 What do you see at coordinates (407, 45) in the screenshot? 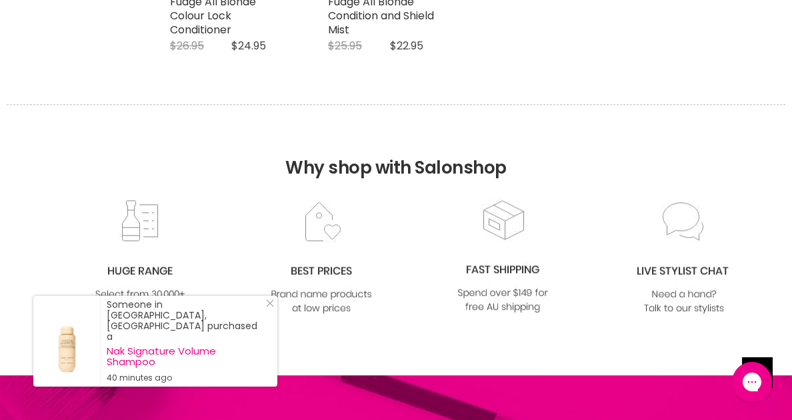
I see `span: $22.95` at bounding box center [407, 45].